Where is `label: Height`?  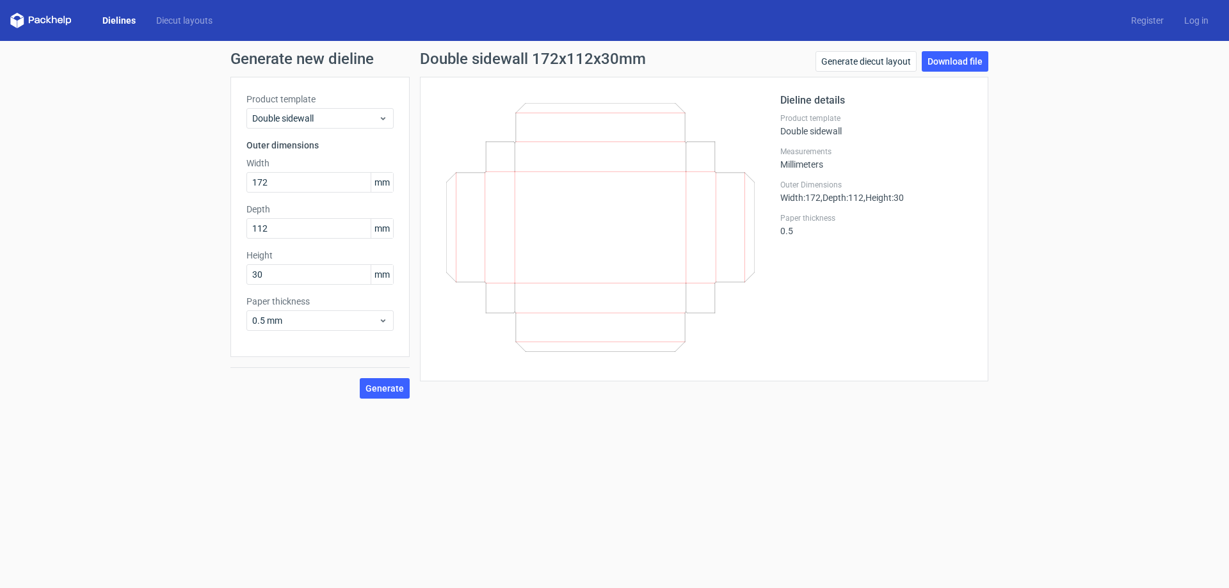
label: Height is located at coordinates (320, 255).